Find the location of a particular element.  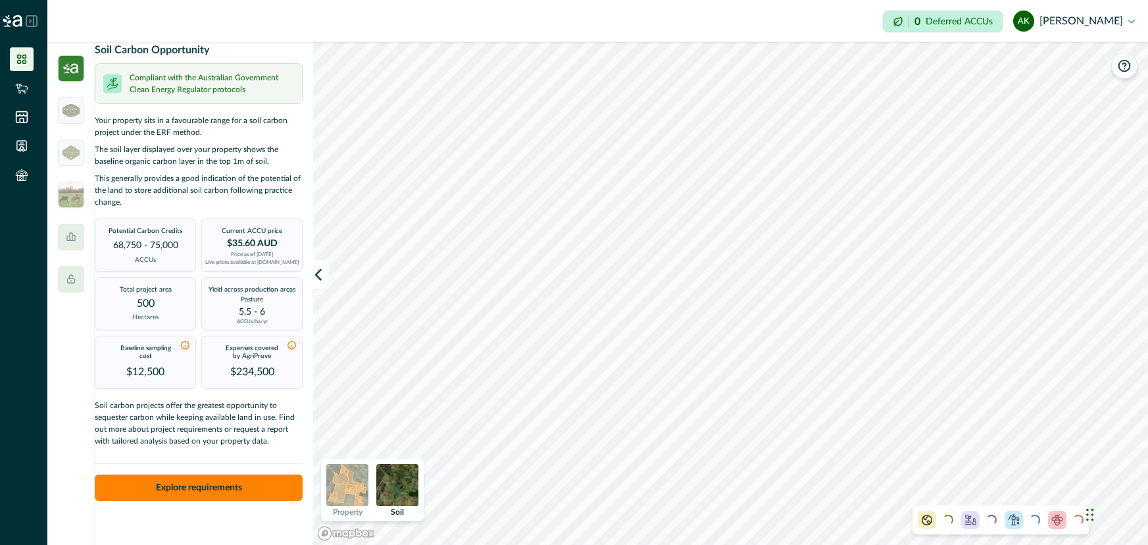

p: Baseline sampling cost is located at coordinates (145, 352).